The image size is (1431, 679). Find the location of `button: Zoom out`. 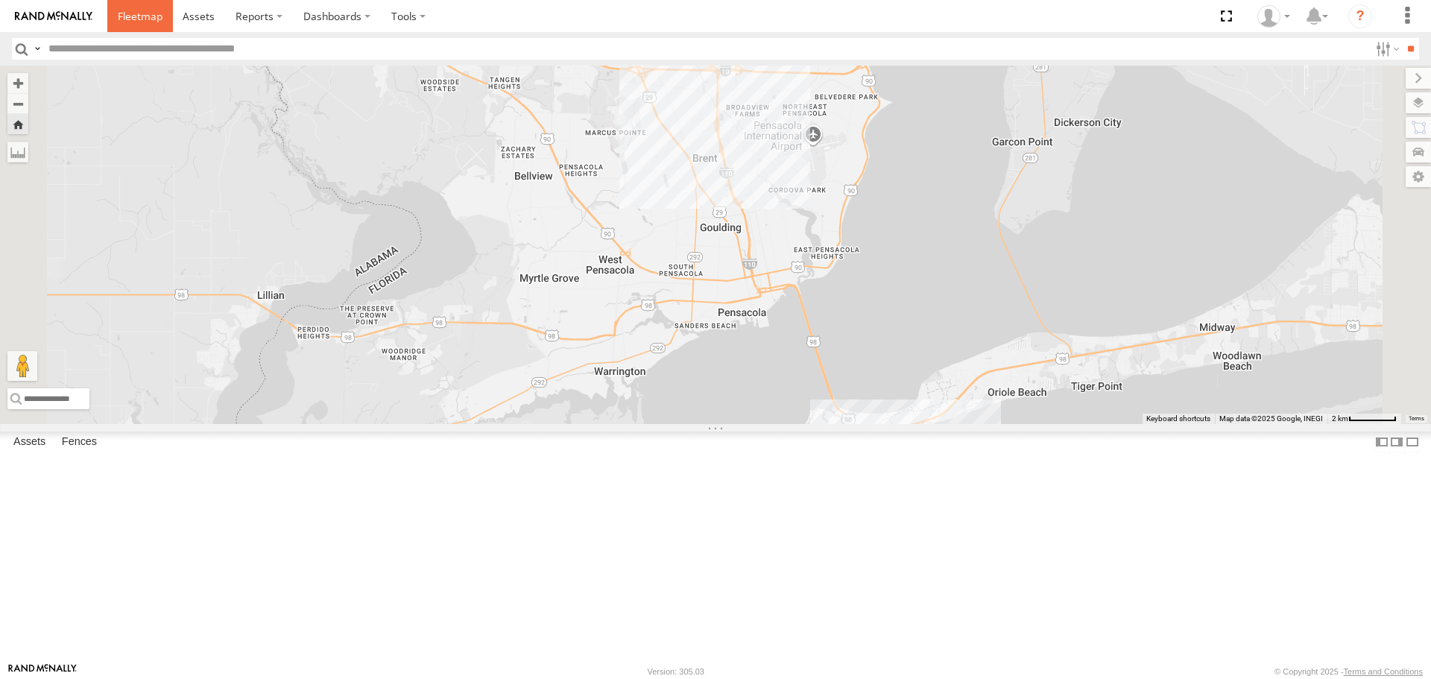

button: Zoom out is located at coordinates (18, 104).